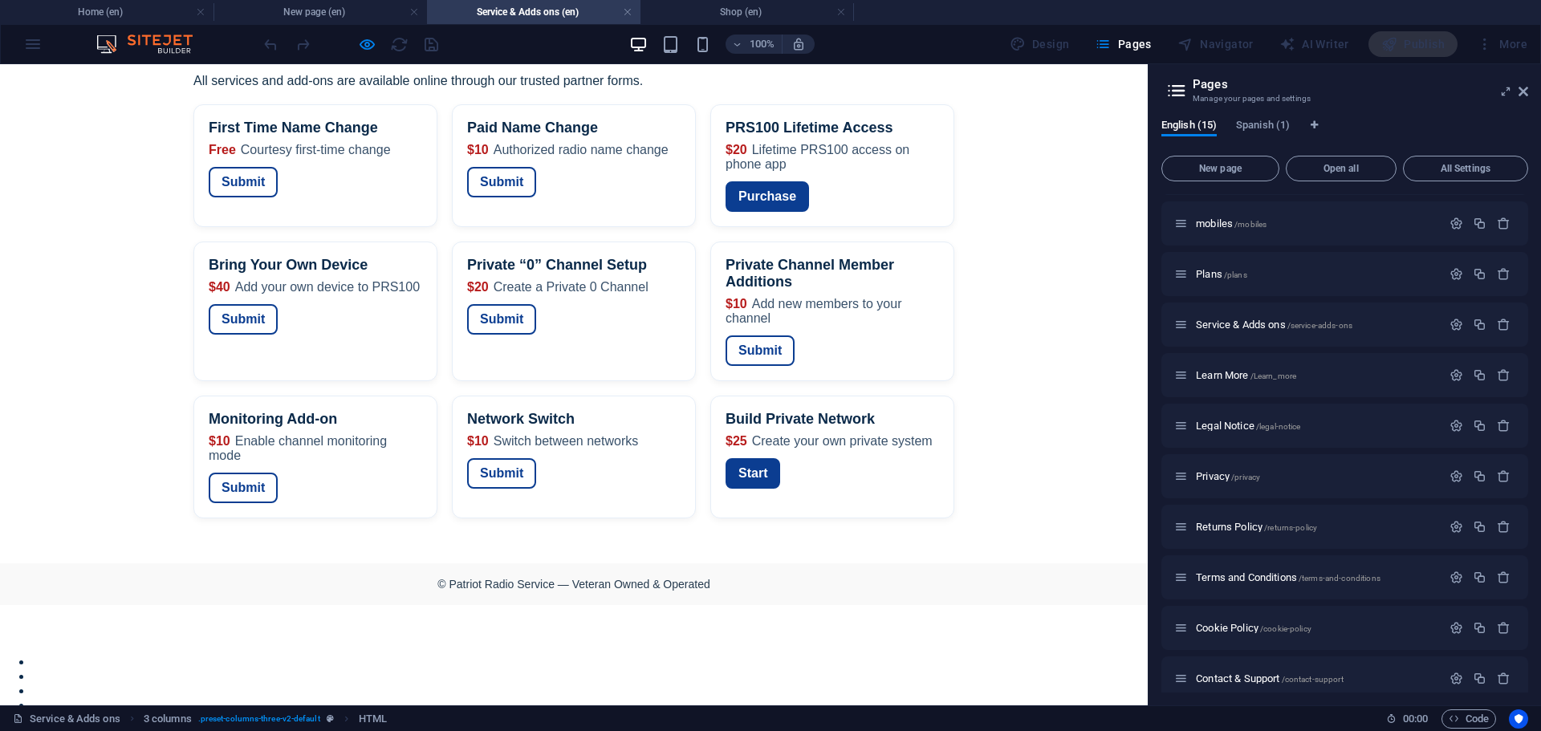 The width and height of the screenshot is (1541, 731). What do you see at coordinates (1290, 527) in the screenshot?
I see `span: /returns-policy` at bounding box center [1290, 527].